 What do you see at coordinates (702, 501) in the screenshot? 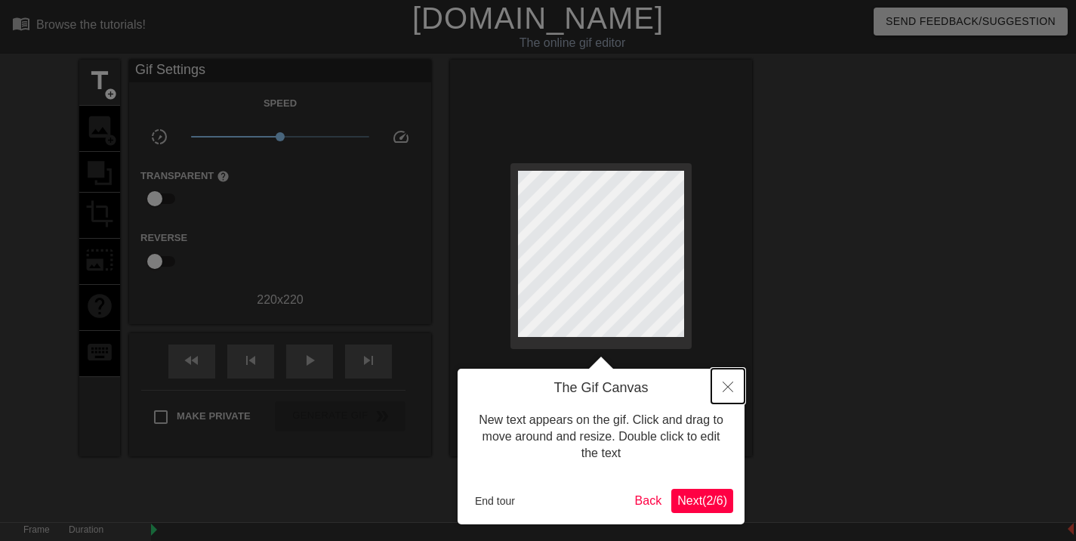
I see `button: Next` at bounding box center [702, 501].